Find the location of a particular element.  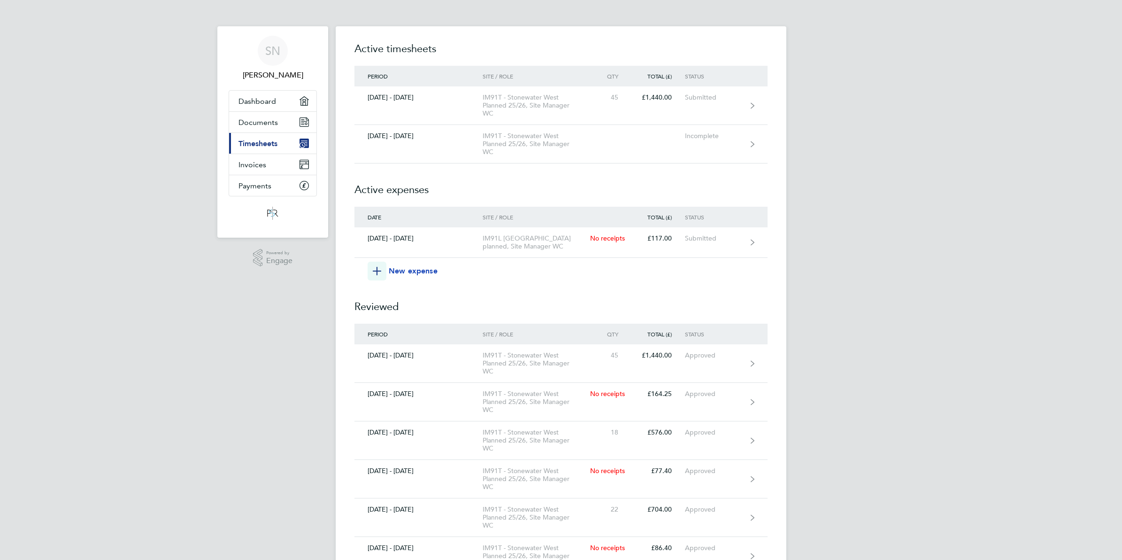

div: £164.25 is located at coordinates (658, 394).